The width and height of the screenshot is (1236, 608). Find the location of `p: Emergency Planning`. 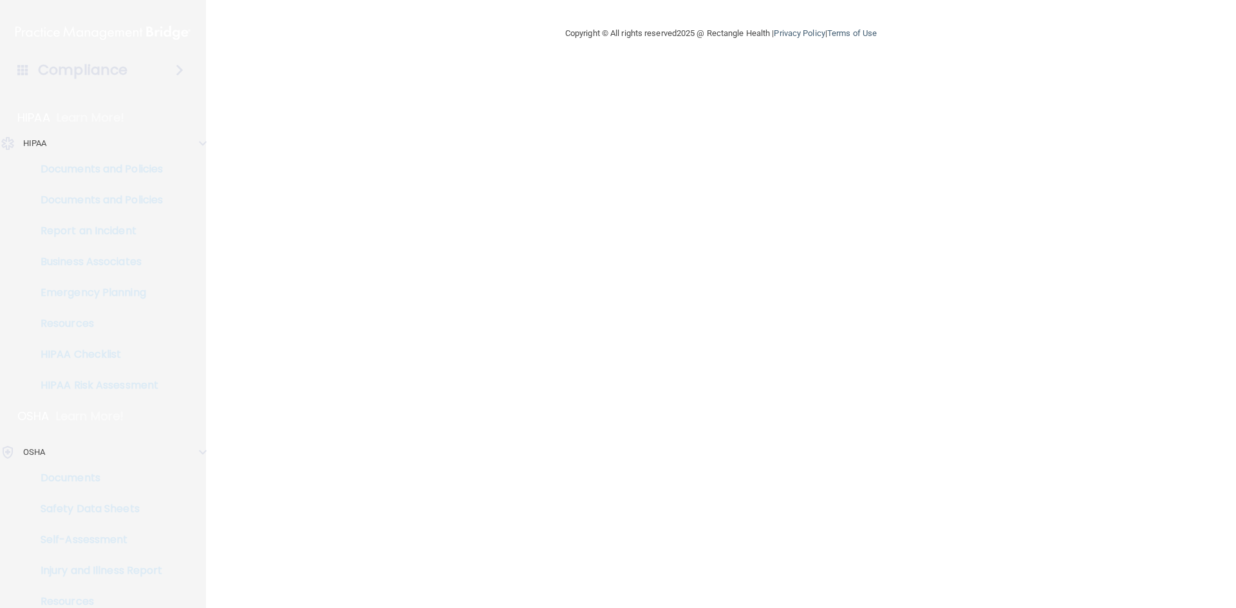

p: Emergency Planning is located at coordinates (96, 293).